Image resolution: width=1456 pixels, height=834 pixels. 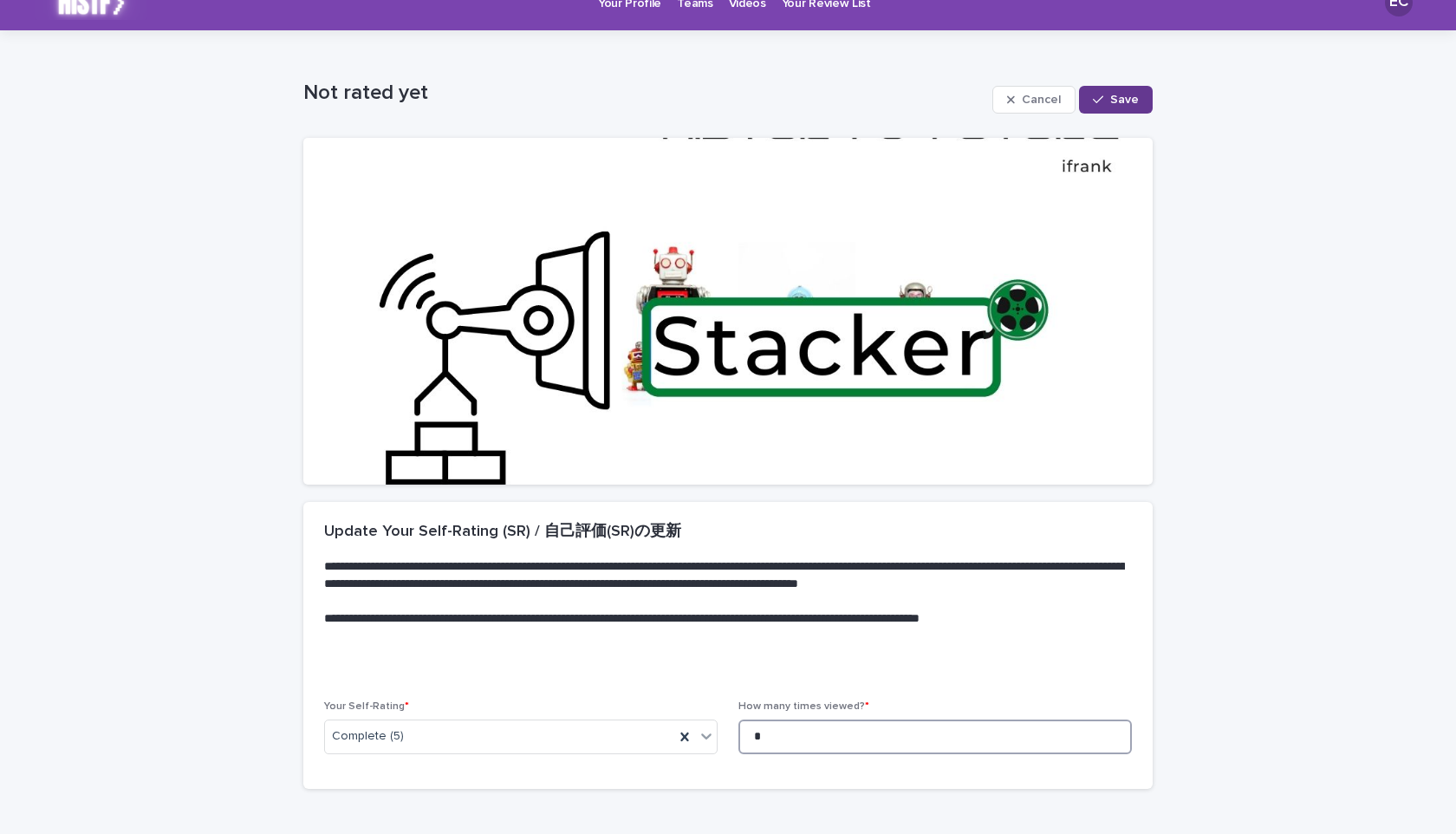 What do you see at coordinates (1034, 100) in the screenshot?
I see `button: Cancel` at bounding box center [1034, 100].